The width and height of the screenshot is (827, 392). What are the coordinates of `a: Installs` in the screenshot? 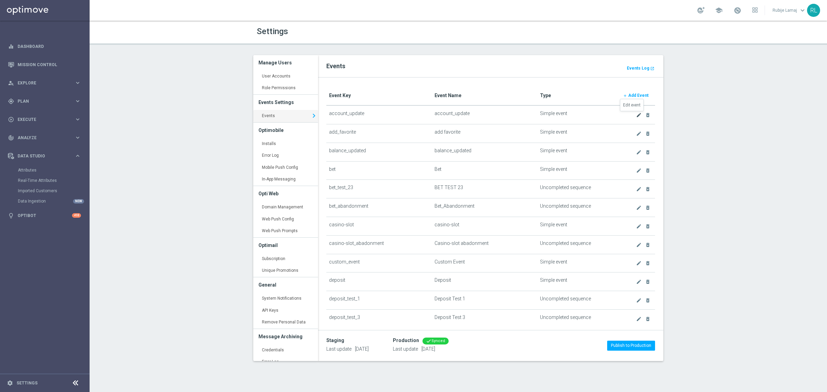 It's located at (286, 144).